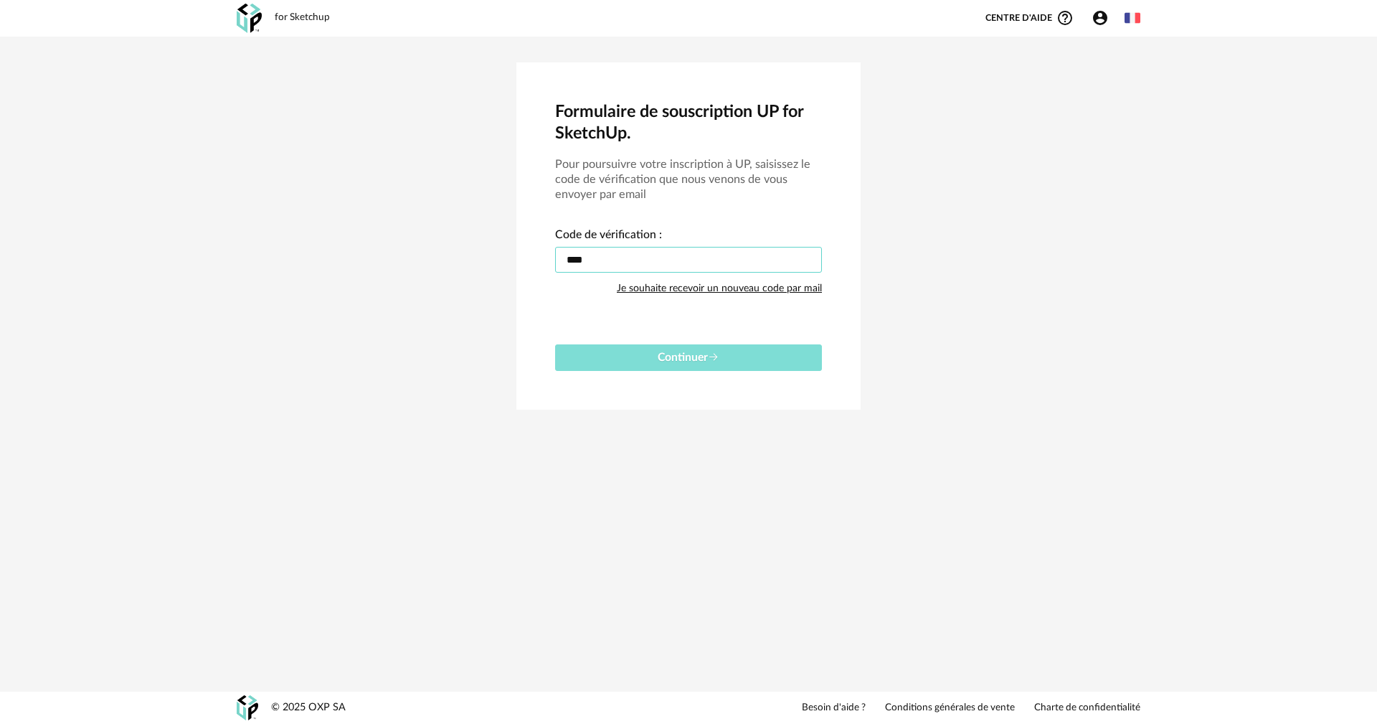  Describe the element at coordinates (308, 707) in the screenshot. I see `div: © 2025 OXP SA` at that location.